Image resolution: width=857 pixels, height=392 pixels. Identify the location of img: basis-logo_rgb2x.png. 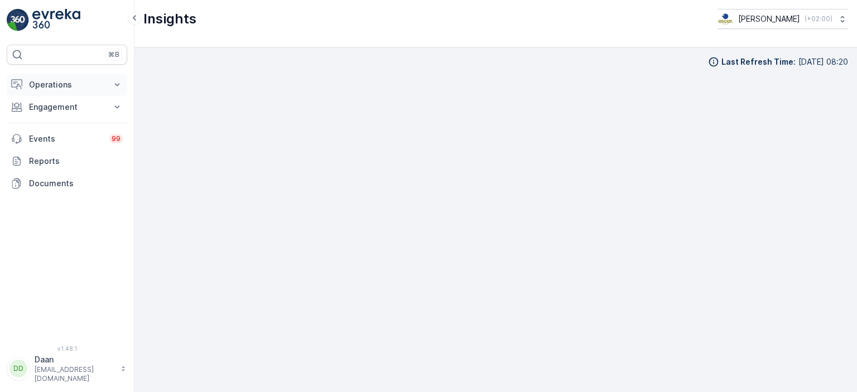
(725, 19).